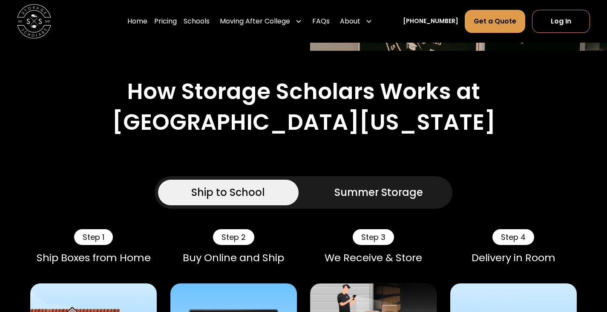 The width and height of the screenshot is (607, 312). I want to click on div: Delivery in Room, so click(514, 257).